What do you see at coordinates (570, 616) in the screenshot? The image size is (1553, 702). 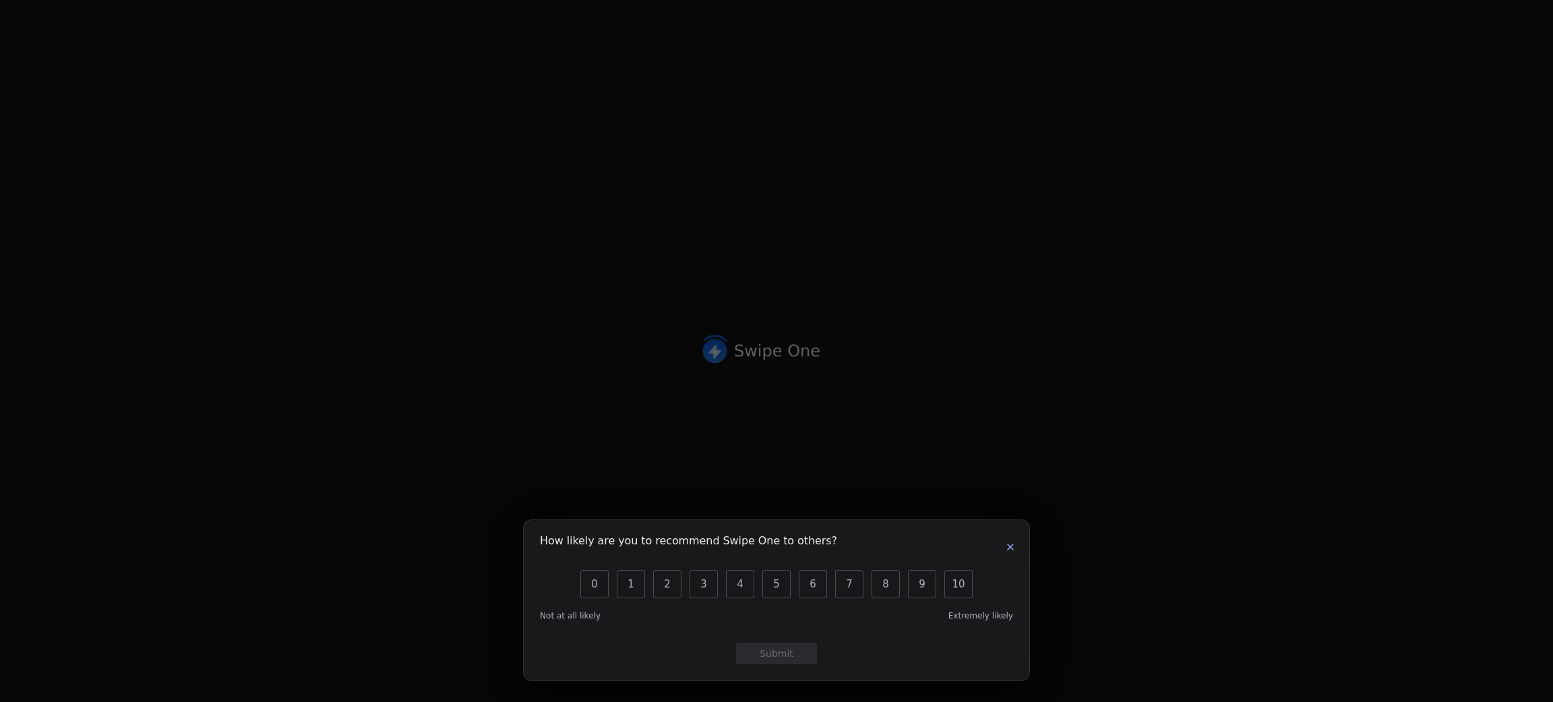 I see `span: Not at all likely` at bounding box center [570, 616].